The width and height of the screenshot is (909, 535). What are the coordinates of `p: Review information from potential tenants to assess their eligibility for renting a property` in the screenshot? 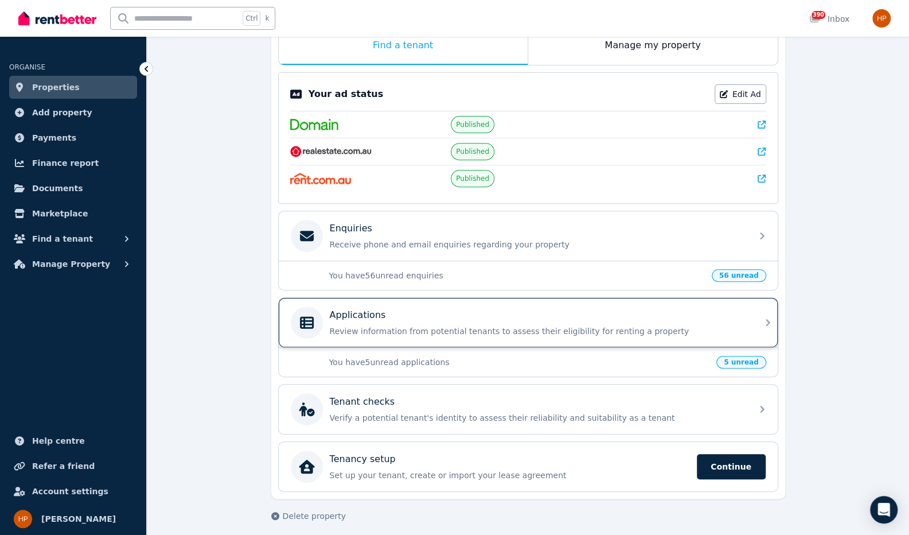 It's located at (537, 331).